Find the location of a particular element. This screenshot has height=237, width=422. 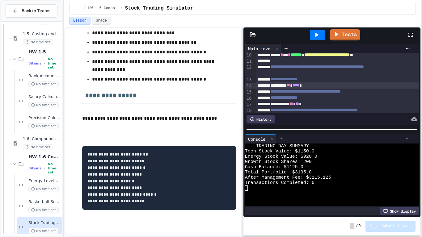

span: 0 is located at coordinates (360, 227).